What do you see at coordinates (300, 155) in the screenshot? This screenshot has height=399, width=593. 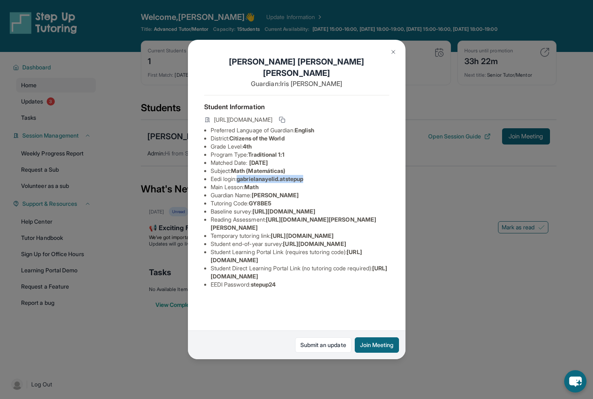 I see `li: Program Type:` at bounding box center [300, 155].